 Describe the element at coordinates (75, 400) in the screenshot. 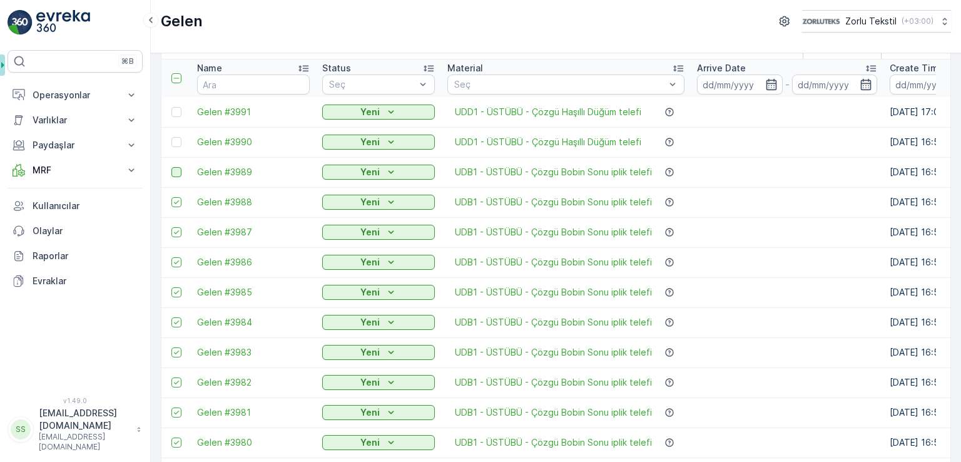

I see `span: v 1.49.0` at that location.